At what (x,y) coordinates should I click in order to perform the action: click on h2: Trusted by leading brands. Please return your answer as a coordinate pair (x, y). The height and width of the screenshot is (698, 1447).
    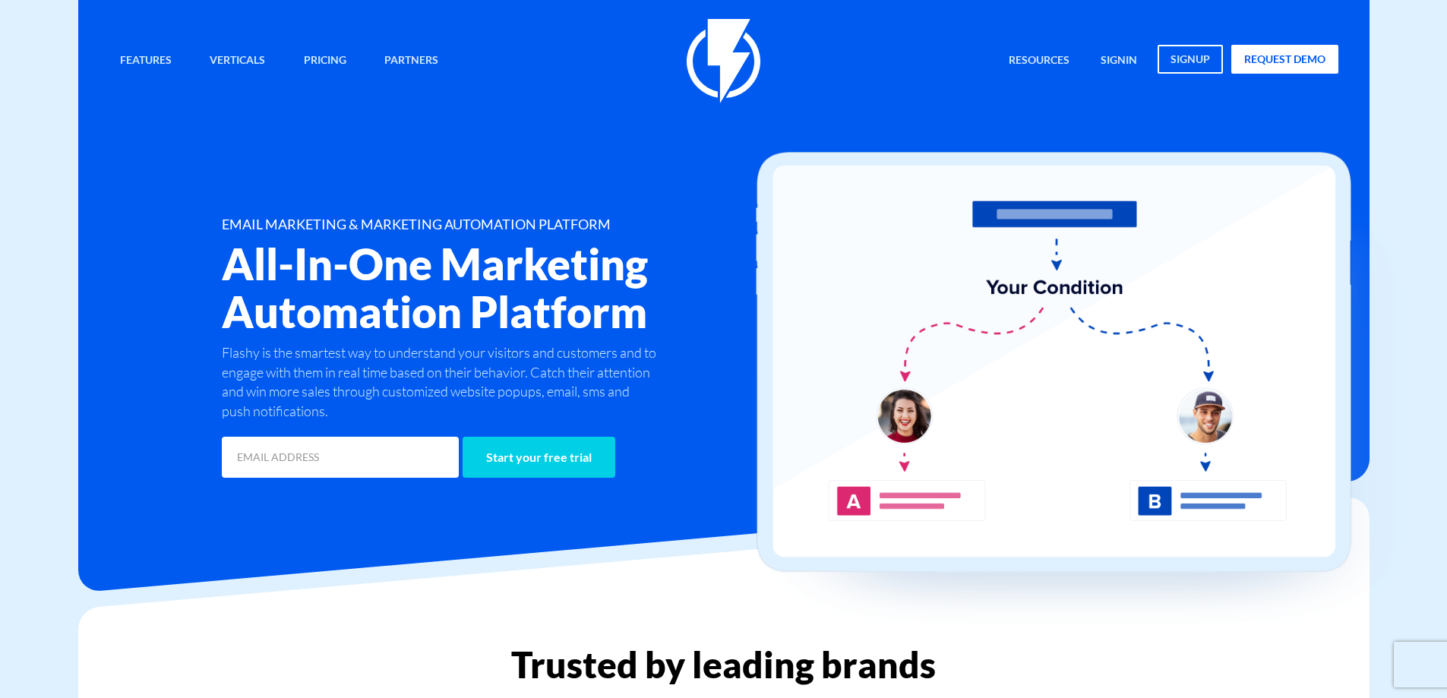
    Looking at the image, I should click on (724, 665).